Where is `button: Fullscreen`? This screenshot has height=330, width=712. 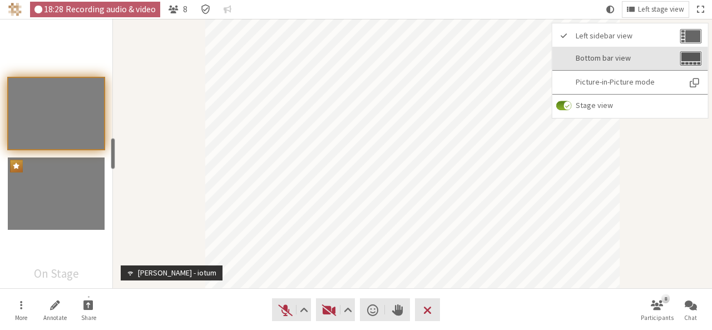 button: Fullscreen is located at coordinates (701, 9).